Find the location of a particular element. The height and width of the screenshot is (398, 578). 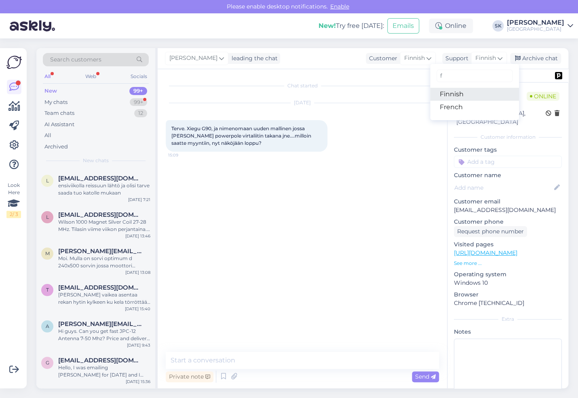

p: Notes is located at coordinates (508, 331).